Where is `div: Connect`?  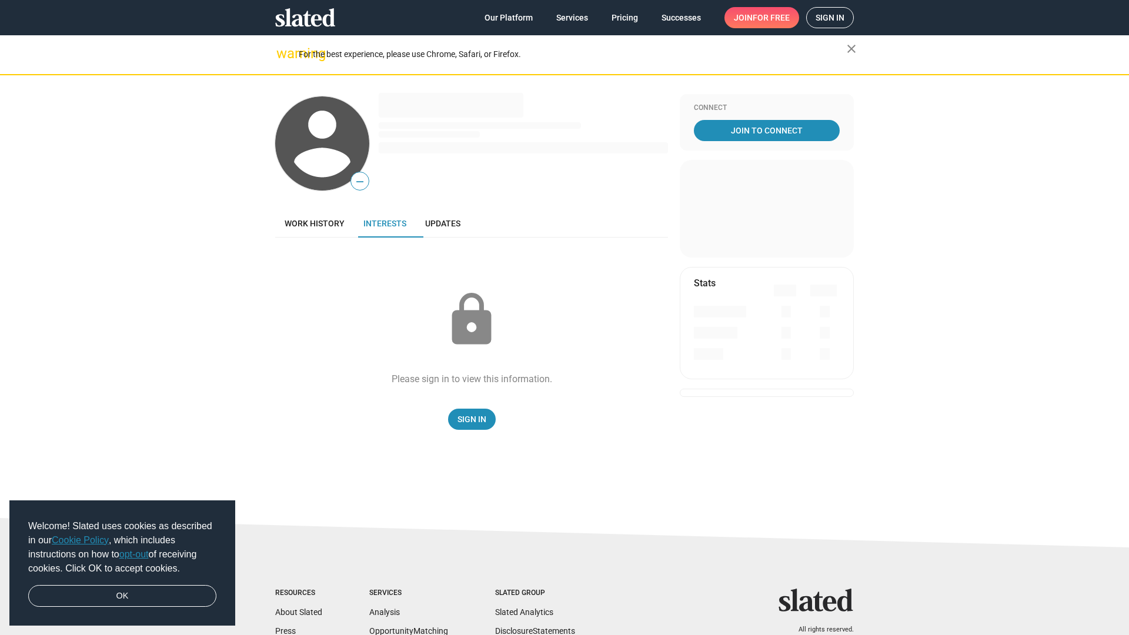
div: Connect is located at coordinates (766, 108).